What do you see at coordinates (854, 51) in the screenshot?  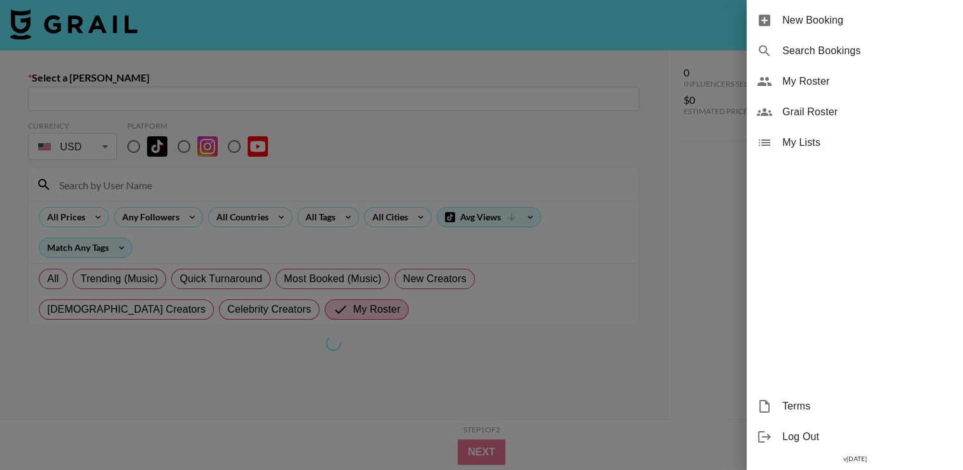 I see `div: Search Bookings` at bounding box center [854, 51].